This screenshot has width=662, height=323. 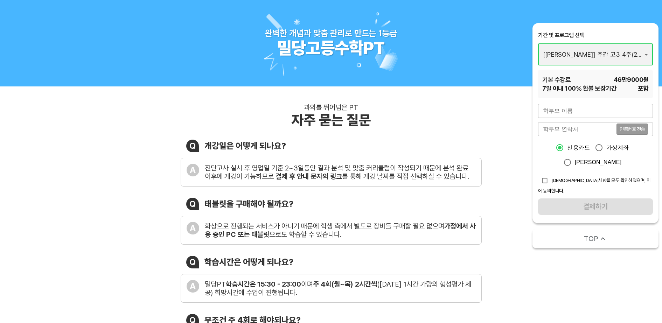 I want to click on span: 포함, so click(x=644, y=88).